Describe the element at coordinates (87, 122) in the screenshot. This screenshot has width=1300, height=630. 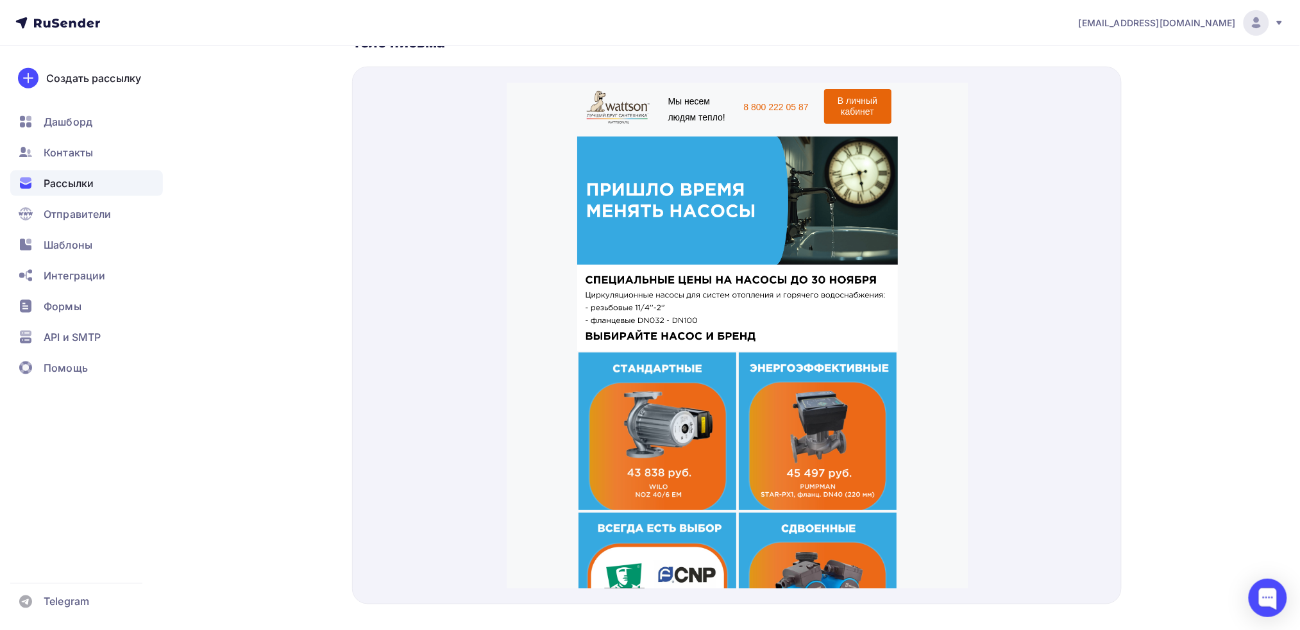
I see `a: Дашборд` at that location.